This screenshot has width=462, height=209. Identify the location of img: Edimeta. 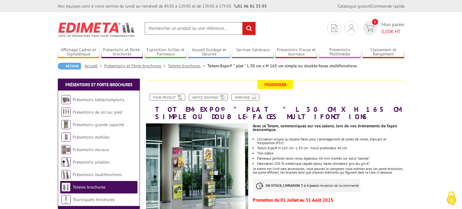
(97, 30).